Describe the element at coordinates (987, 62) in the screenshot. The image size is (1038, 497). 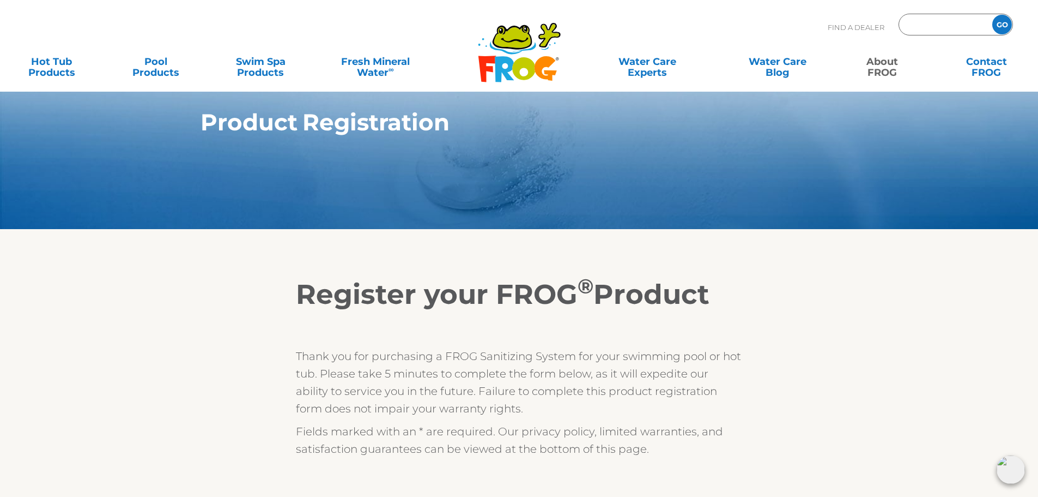
I see `a: ContactFROG` at that location.